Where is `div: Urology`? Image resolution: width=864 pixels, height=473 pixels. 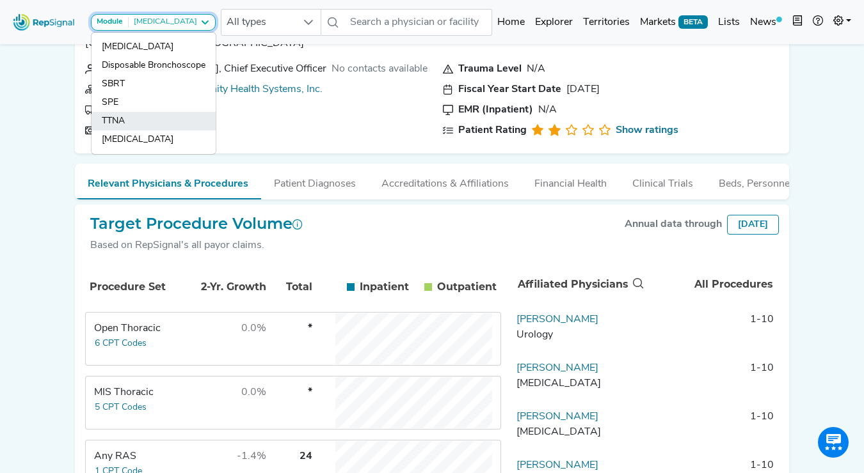
div: Urology is located at coordinates (578, 335).